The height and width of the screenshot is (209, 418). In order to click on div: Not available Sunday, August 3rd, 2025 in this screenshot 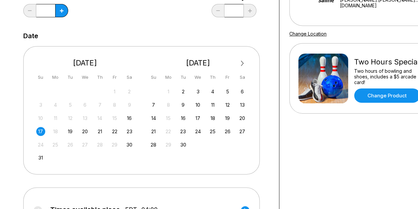, I will do `click(41, 105)`.